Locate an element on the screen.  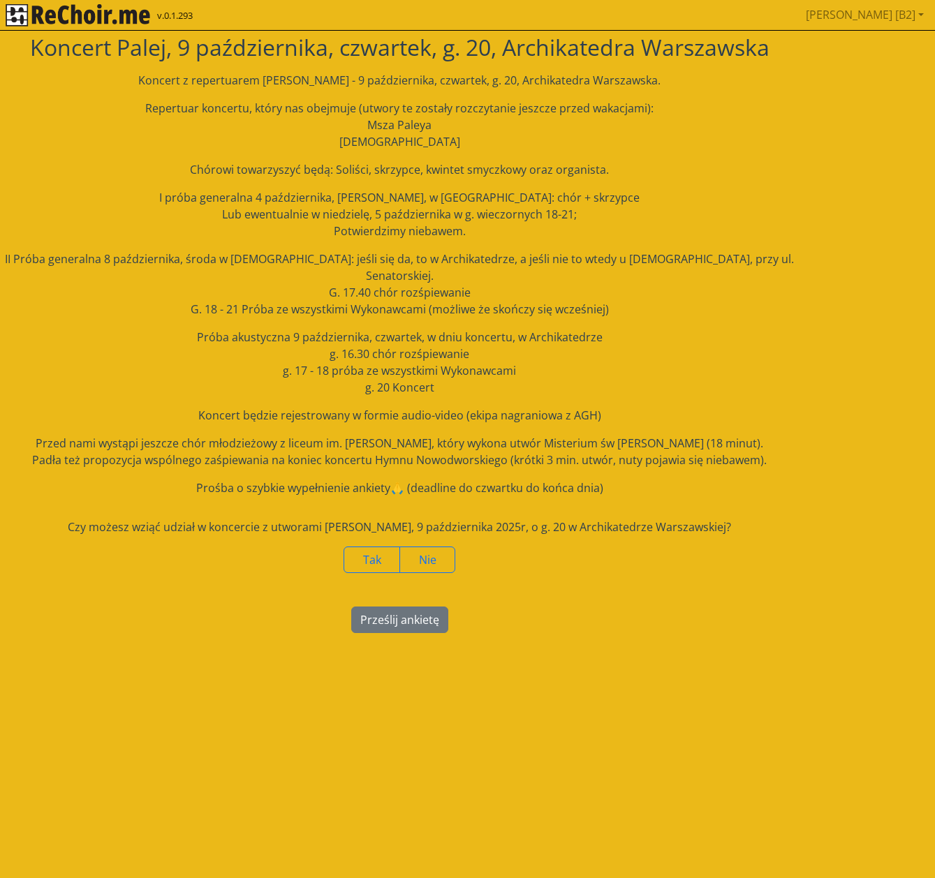
img: rekłajer mi is located at coordinates (77, 15).